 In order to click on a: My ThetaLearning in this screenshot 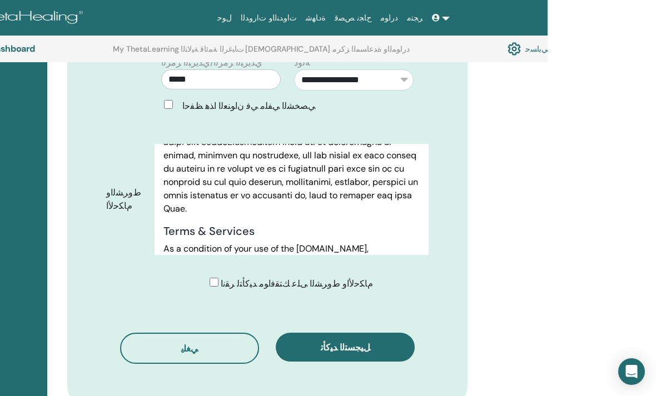, I will do `click(146, 53)`.